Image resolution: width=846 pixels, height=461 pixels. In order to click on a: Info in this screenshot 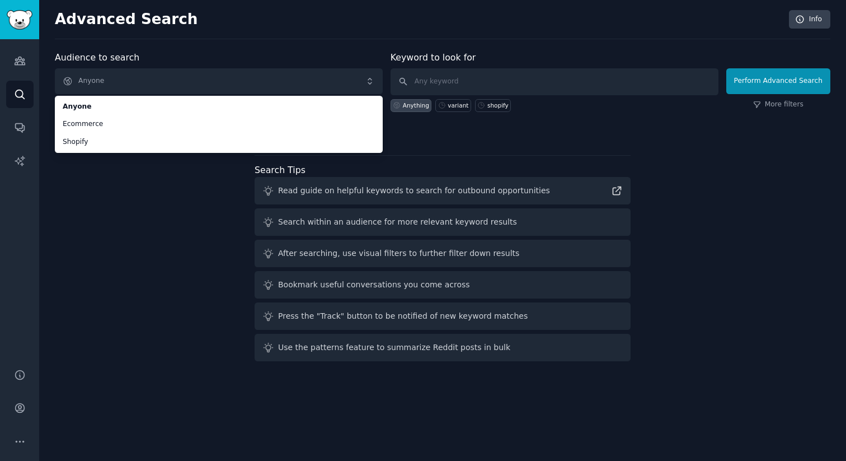, I will do `click(810, 20)`.